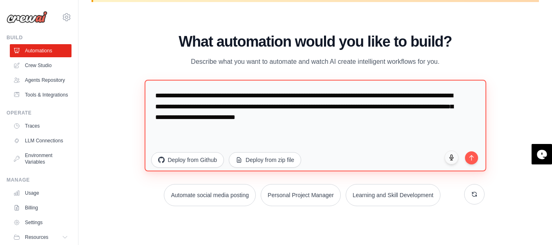 Image resolution: width=552 pixels, height=245 pixels. I want to click on h1: What automation would you like to build?, so click(316, 42).